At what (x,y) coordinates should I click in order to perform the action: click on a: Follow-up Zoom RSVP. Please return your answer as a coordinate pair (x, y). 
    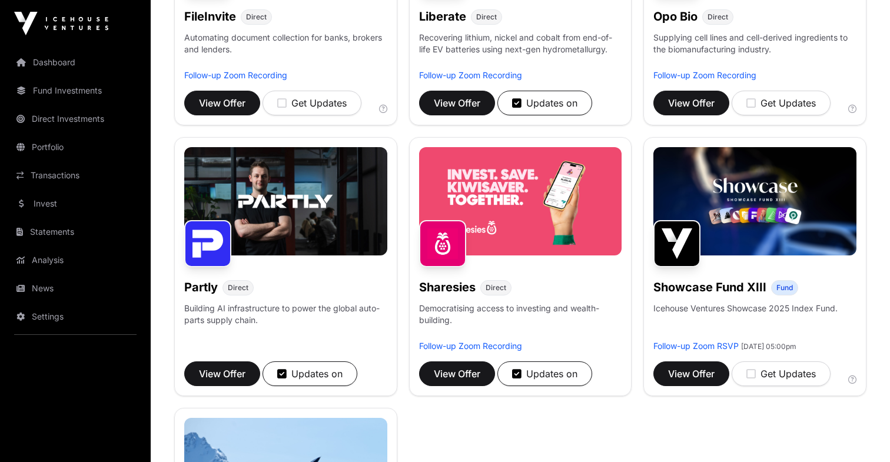
    Looking at the image, I should click on (696, 346).